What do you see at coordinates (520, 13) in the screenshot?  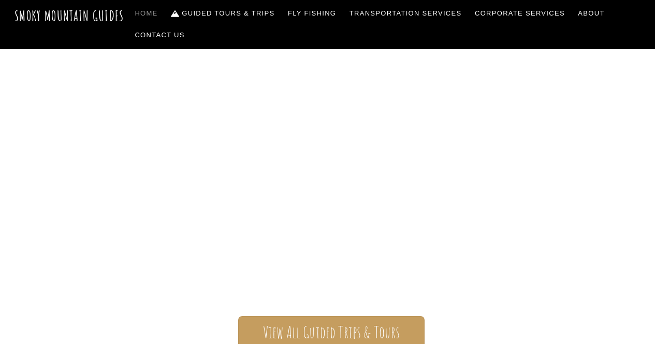 I see `a: Corporate Services` at bounding box center [520, 13].